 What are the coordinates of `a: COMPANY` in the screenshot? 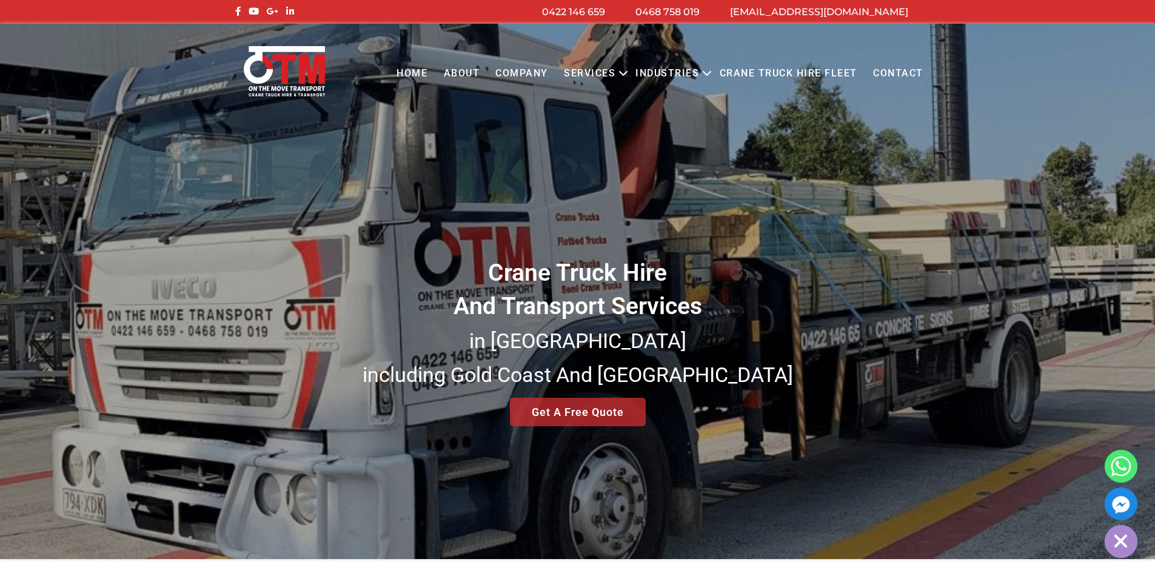 It's located at (521, 73).